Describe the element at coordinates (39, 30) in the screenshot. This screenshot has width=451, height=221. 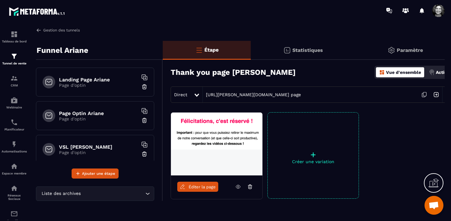
I see `img: arrow` at that location.